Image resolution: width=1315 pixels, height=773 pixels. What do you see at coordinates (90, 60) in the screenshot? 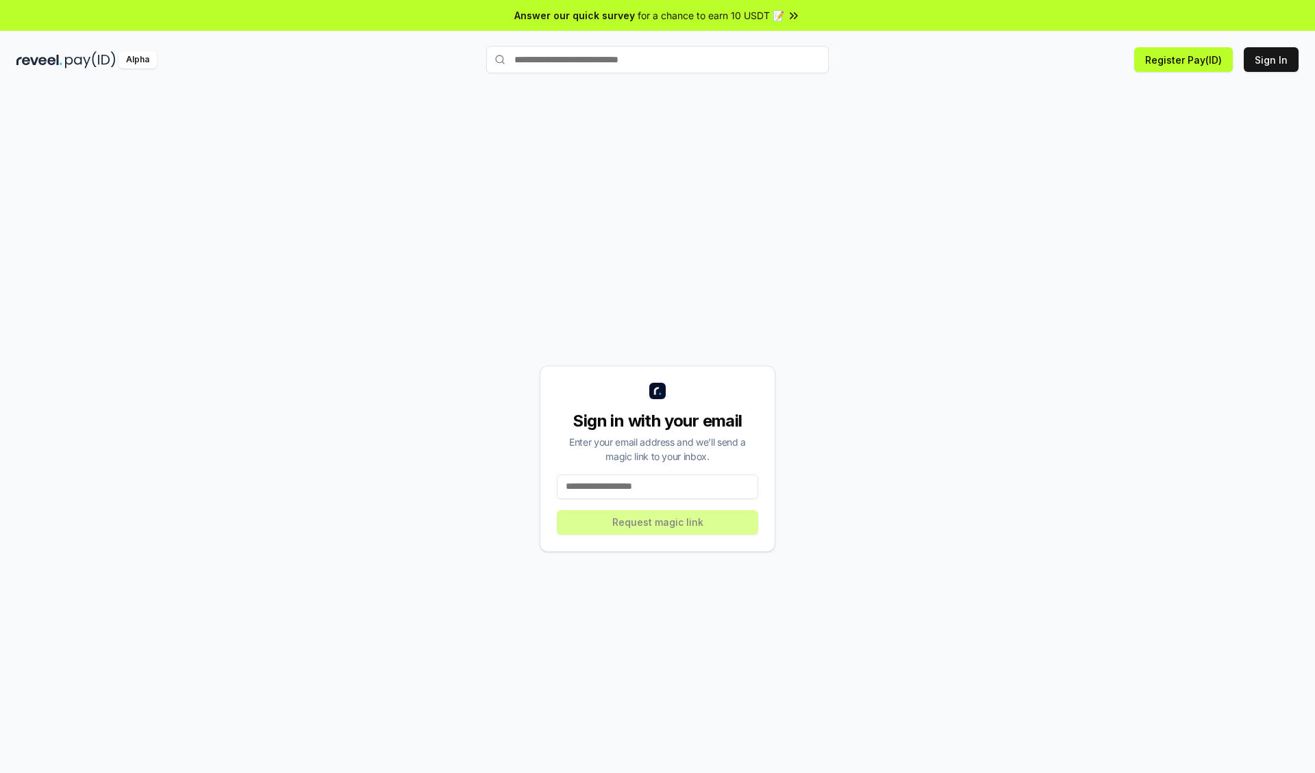
I see `img: pay_id` at bounding box center [90, 60].